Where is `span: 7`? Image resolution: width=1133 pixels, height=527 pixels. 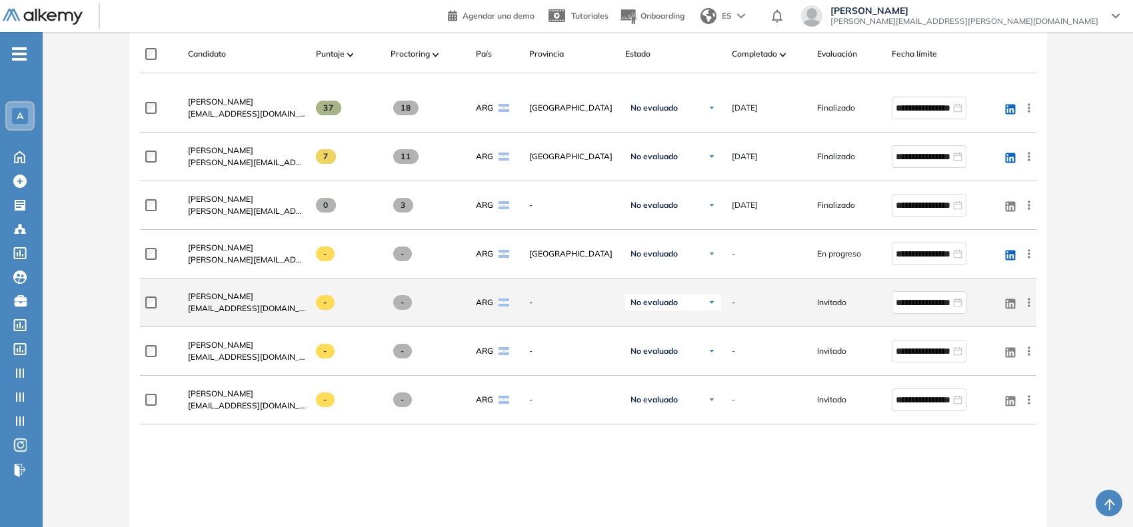 span: 7 is located at coordinates (326, 157).